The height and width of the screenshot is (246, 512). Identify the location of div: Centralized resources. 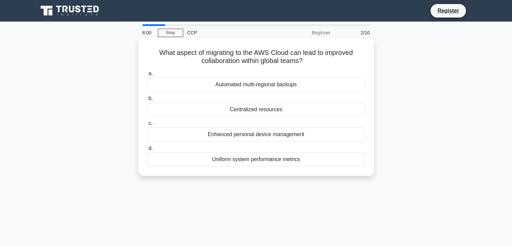
(256, 109).